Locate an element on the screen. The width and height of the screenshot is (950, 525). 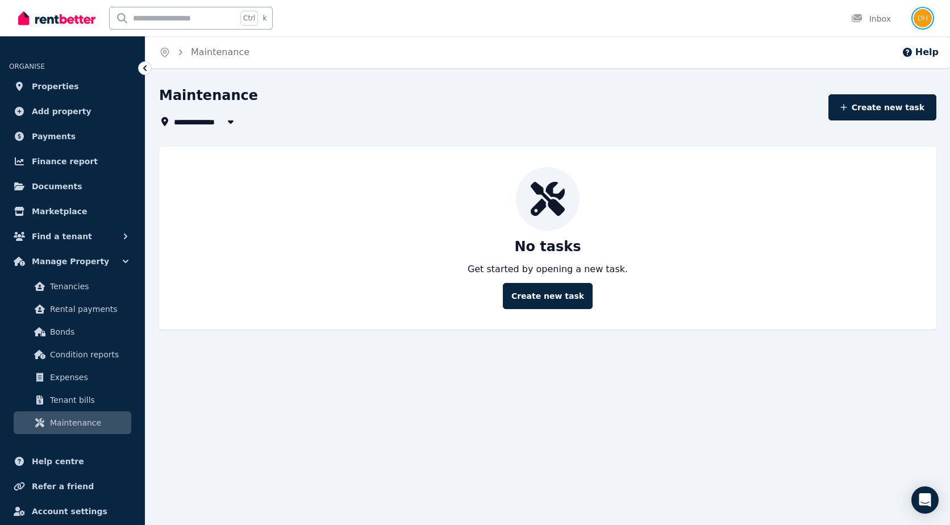
span: Documents is located at coordinates (57, 186).